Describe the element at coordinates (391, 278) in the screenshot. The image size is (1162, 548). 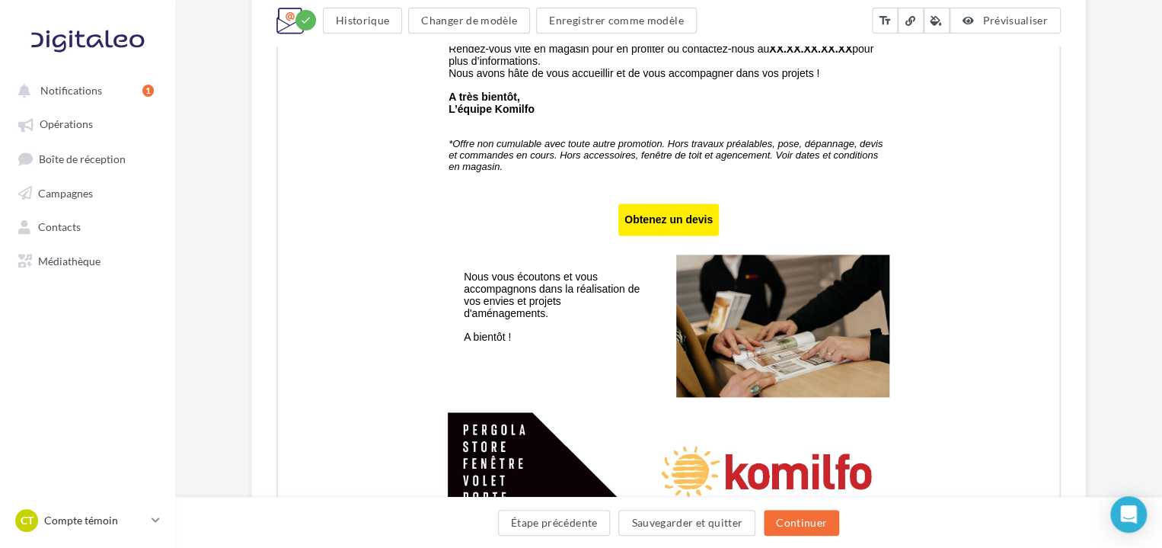
I see `img: -20% sur une sélection de produits chez Komilfo !` at that location.